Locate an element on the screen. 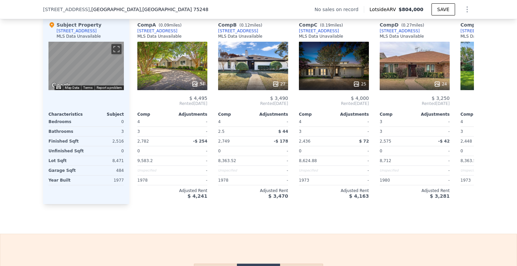  button: Show Options is located at coordinates (467, 9).